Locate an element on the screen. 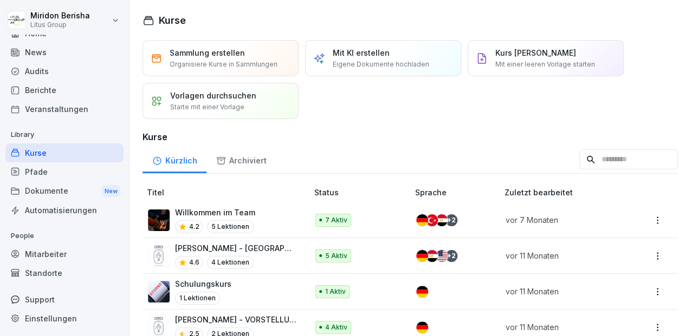 This screenshot has height=336, width=691. img: pxee6pxwead1cpzj4chnl3oa.png is located at coordinates (159, 221).